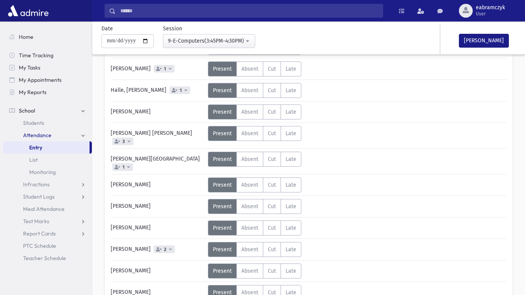  Describe the element at coordinates (47, 55) in the screenshot. I see `a: Time Tracking` at that location.